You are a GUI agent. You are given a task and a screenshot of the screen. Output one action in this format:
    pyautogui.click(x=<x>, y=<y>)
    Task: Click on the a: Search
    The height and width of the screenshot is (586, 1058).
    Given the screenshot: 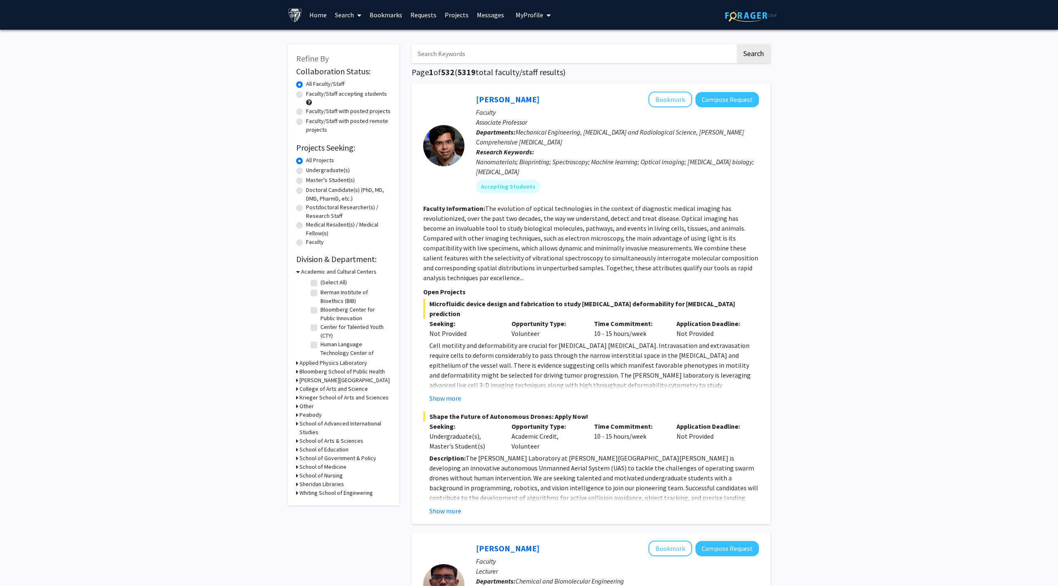 What is the action you would take?
    pyautogui.click(x=348, y=15)
    